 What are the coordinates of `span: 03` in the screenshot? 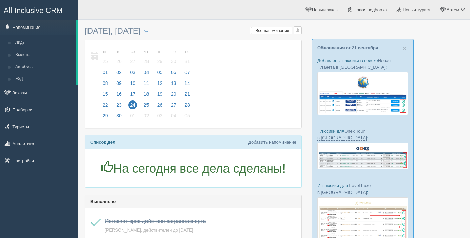 It's located at (133, 72).